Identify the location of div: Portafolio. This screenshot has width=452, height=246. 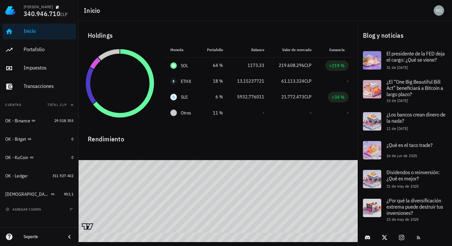
(49, 49).